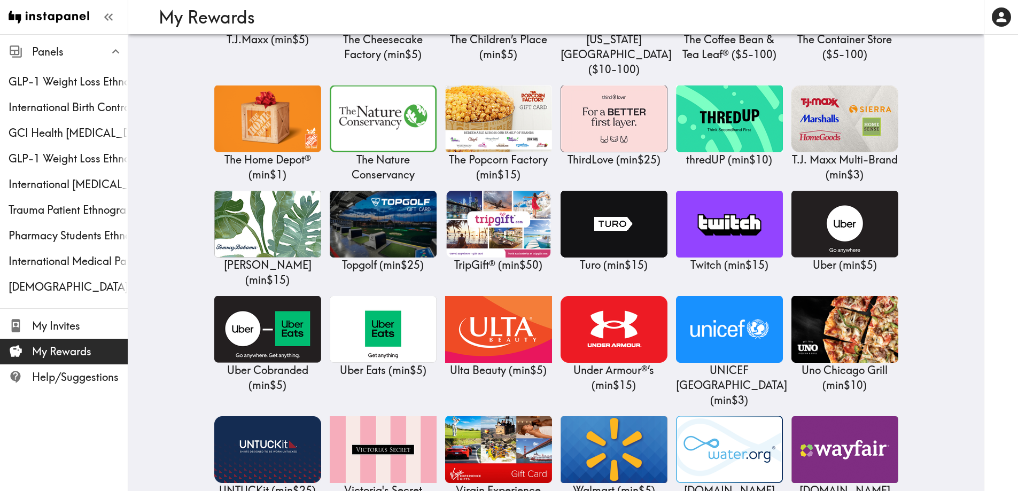 The width and height of the screenshot is (1018, 491). I want to click on a: The Nature ConservancyThe Nature Conservancy, so click(383, 134).